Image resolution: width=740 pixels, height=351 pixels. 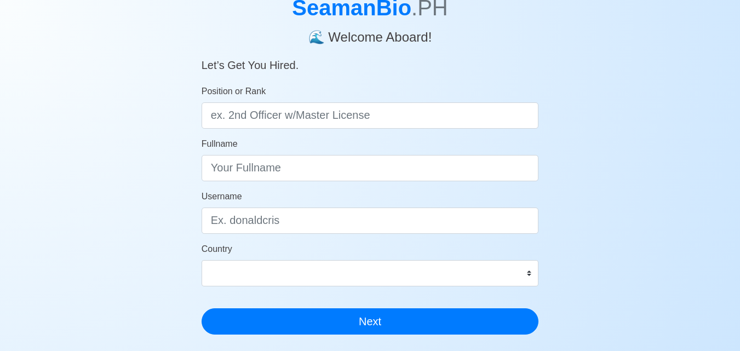 What do you see at coordinates (370, 321) in the screenshot?
I see `button: Next` at bounding box center [370, 321].